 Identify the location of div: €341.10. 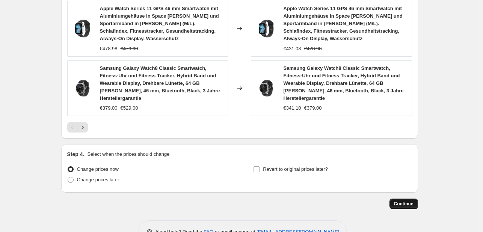
(292, 108).